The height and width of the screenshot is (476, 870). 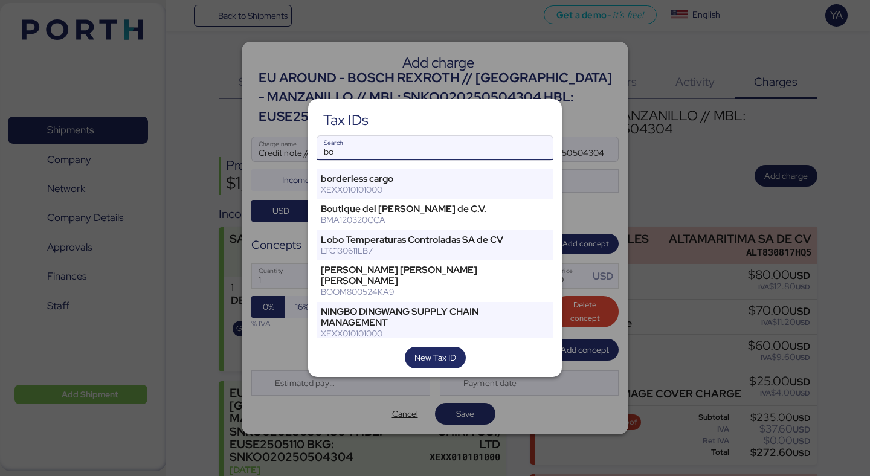 I want to click on input: Search, so click(x=435, y=148).